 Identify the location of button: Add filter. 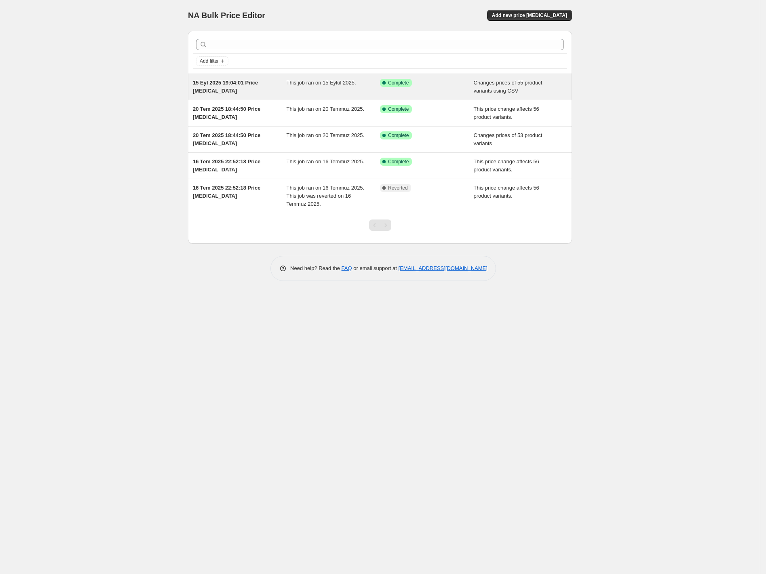
(212, 61).